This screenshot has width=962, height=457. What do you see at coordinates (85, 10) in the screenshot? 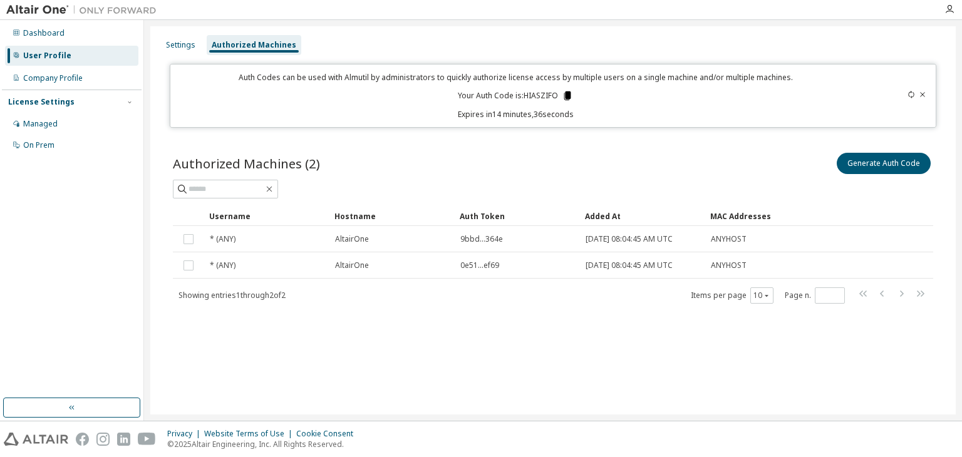
I see `img: Altair One` at bounding box center [85, 10].